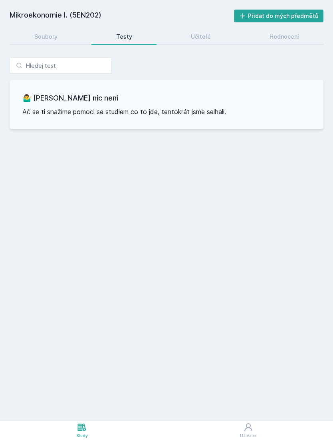 The width and height of the screenshot is (333, 440). Describe the element at coordinates (200, 37) in the screenshot. I see `a: Učitelé` at that location.